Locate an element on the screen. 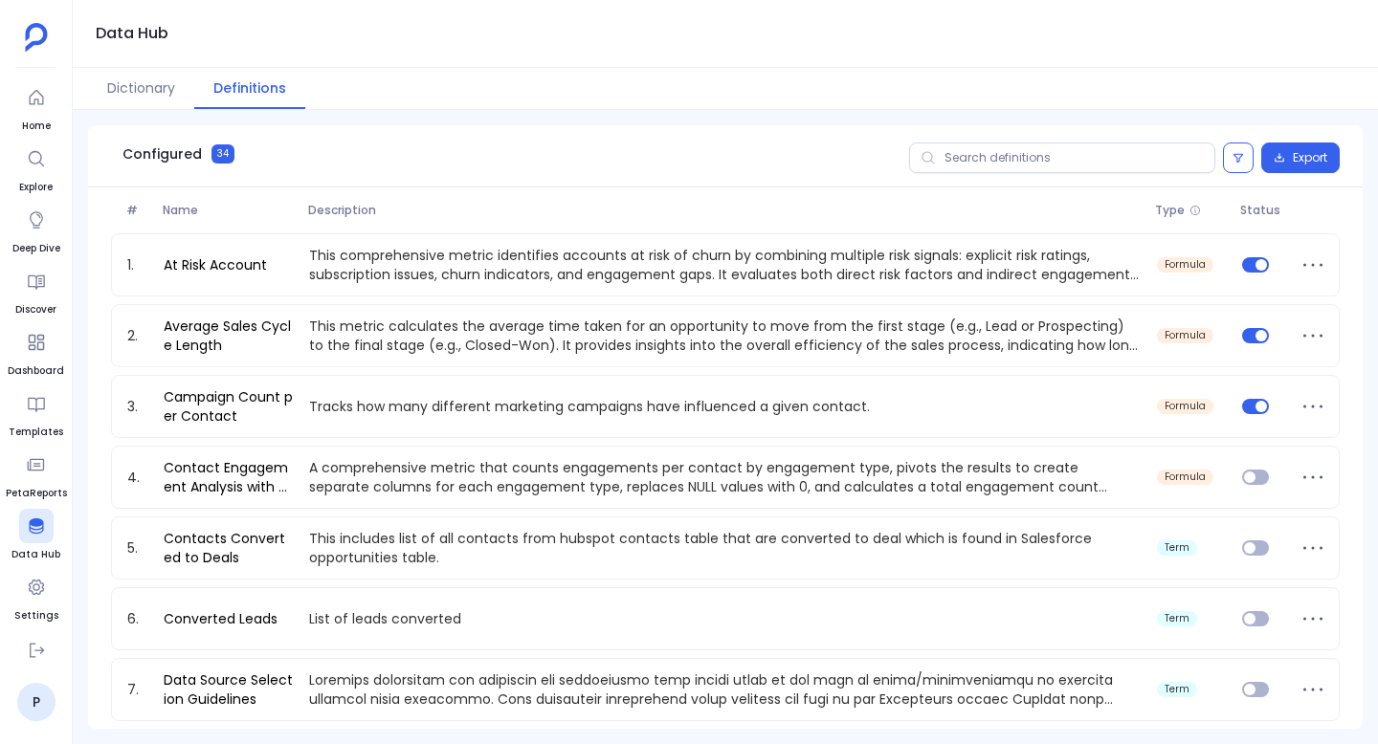 The width and height of the screenshot is (1378, 744). p: This includes list of all contacts from hubspot contacts table that are converted to deal which i... is located at coordinates (725, 548).